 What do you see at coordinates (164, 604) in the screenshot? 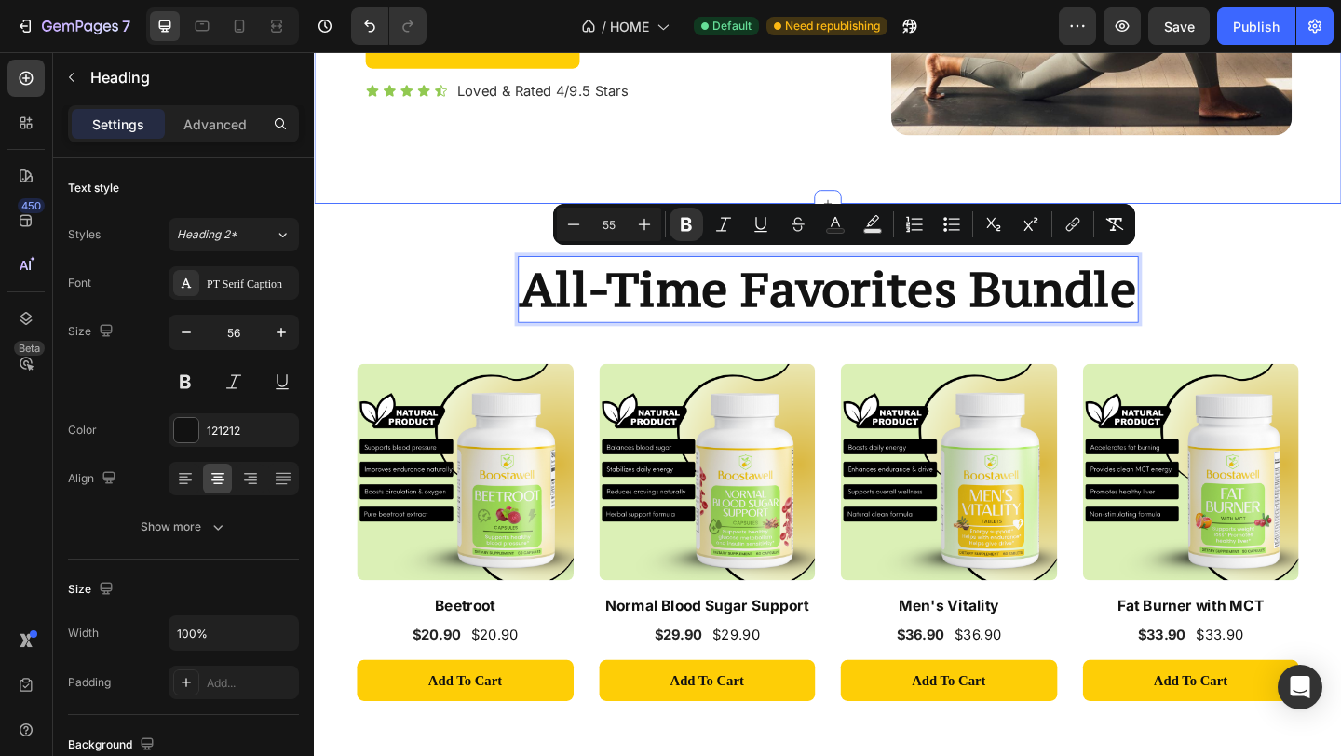
I see `h2: Beetroot` at bounding box center [164, 604].